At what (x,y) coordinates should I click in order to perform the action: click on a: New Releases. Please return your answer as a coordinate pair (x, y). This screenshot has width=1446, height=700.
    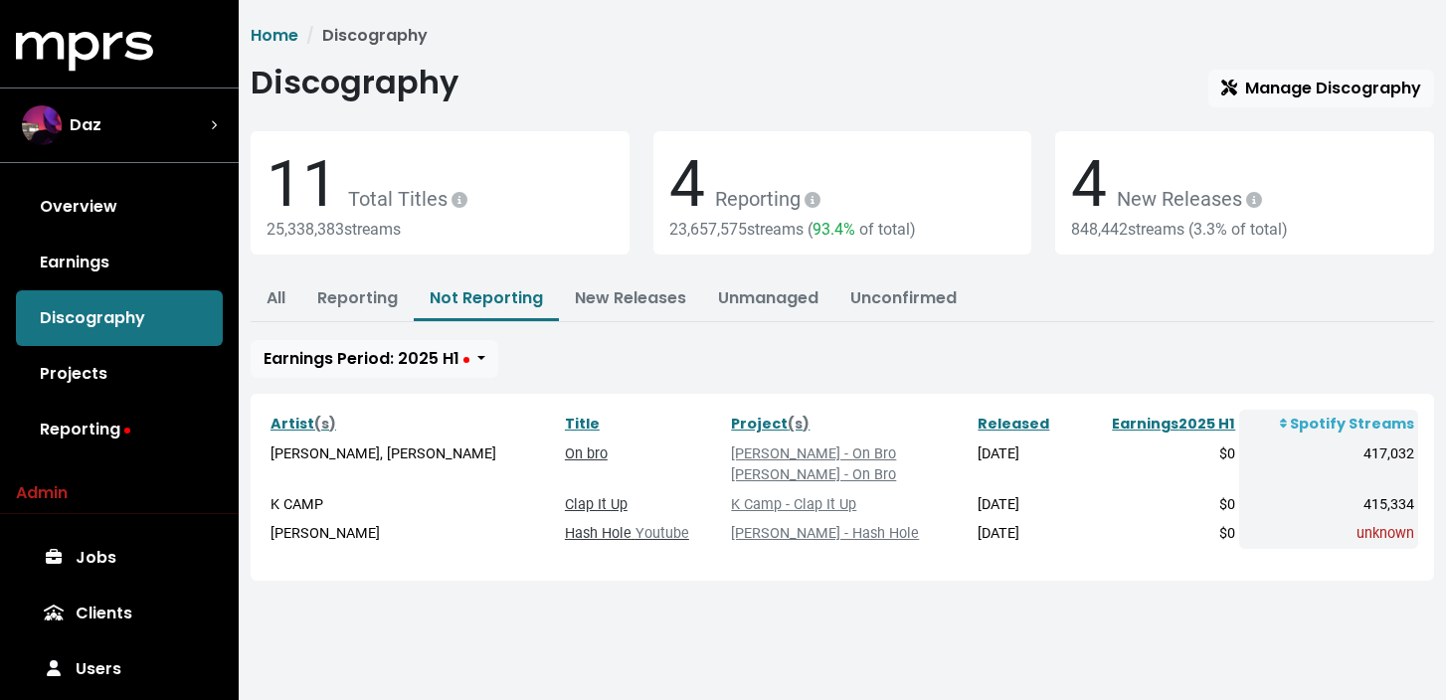
    Looking at the image, I should click on (630, 297).